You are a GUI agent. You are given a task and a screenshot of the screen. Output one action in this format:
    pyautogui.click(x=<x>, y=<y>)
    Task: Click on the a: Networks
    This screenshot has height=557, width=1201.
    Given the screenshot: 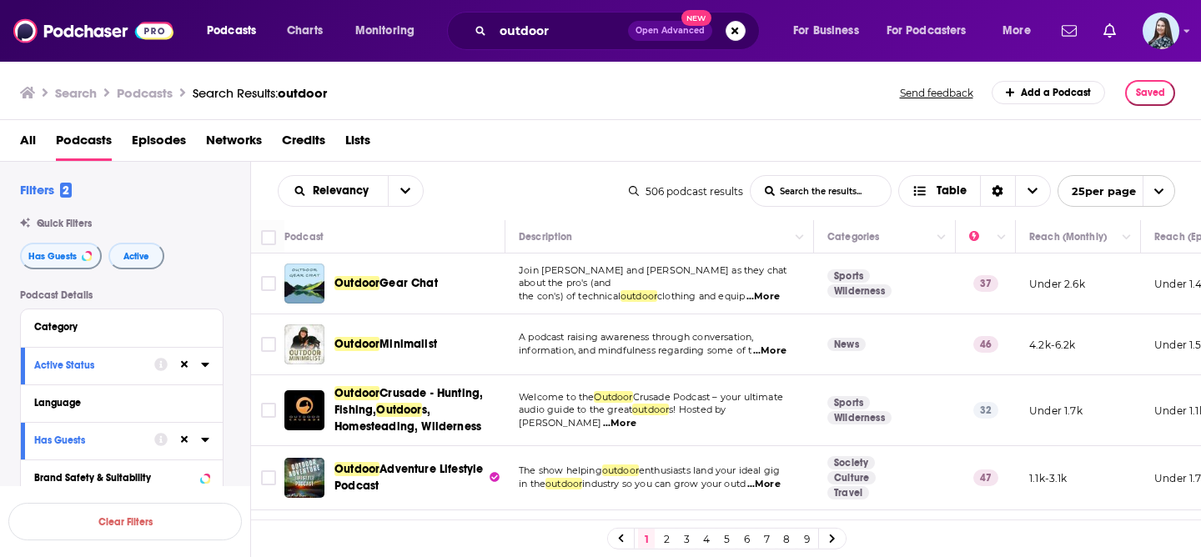 What is the action you would take?
    pyautogui.click(x=233, y=143)
    